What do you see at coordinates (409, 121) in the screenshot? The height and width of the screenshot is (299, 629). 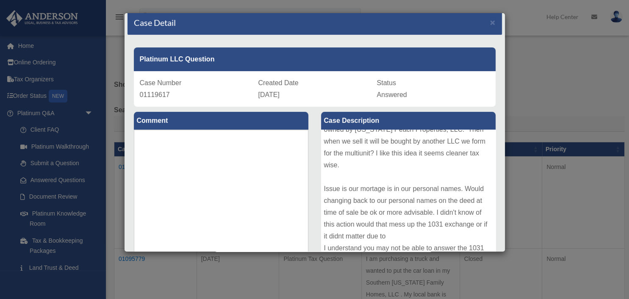 I see `label: Case Description` at bounding box center [409, 121].